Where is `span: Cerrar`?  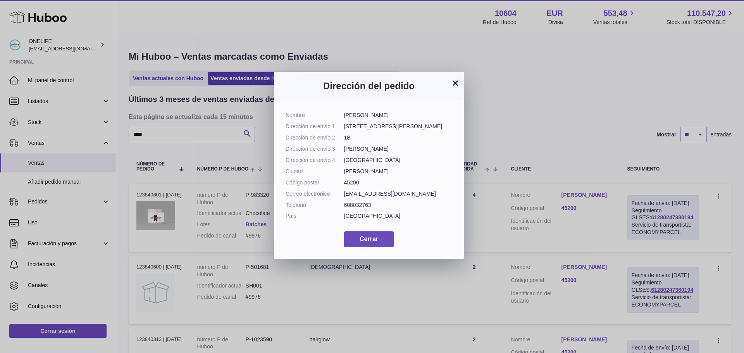 span: Cerrar is located at coordinates (369, 239).